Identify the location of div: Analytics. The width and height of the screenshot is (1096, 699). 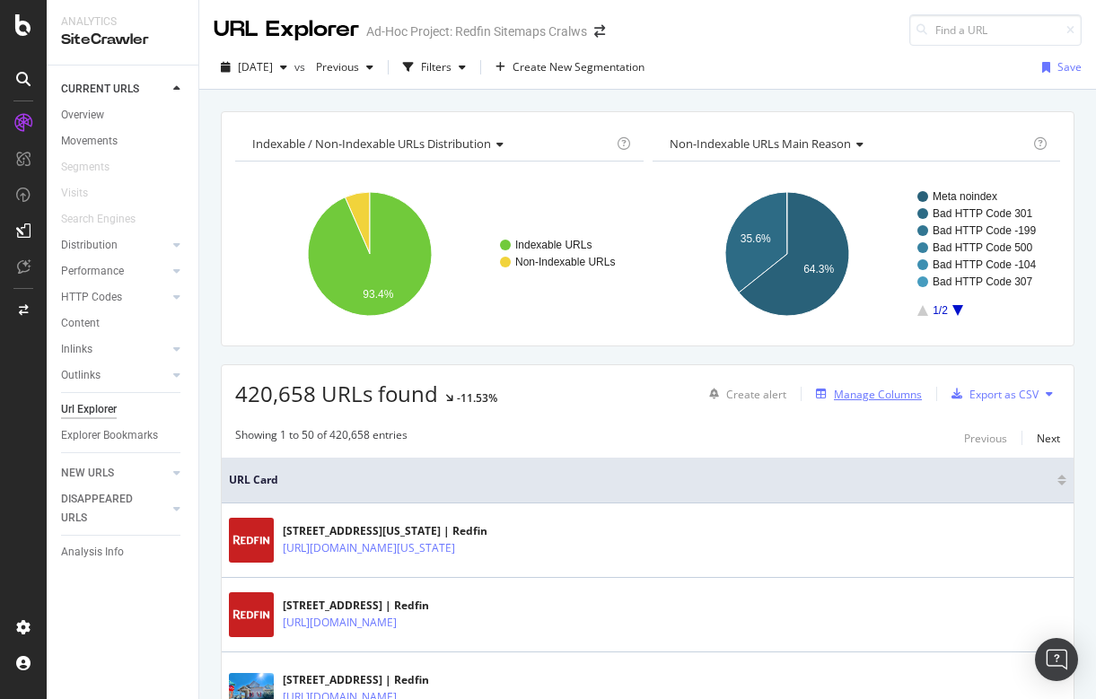
(122, 22).